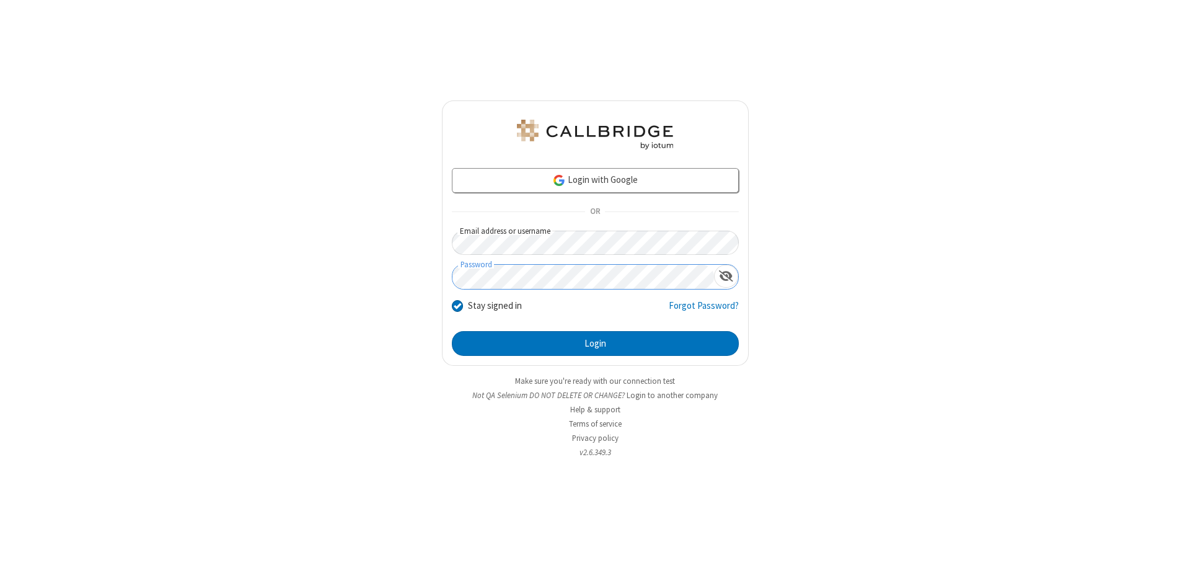  Describe the element at coordinates (595, 423) in the screenshot. I see `a: Terms of service` at that location.